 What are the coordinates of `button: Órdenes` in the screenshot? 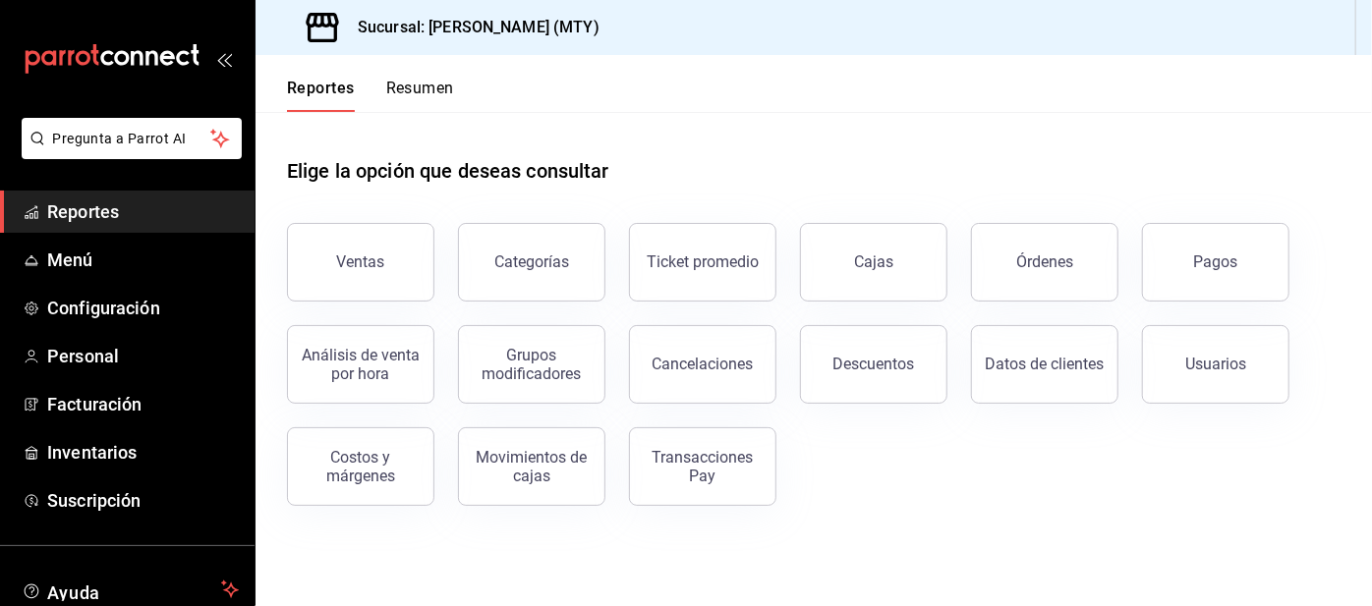 It's located at (1045, 262).